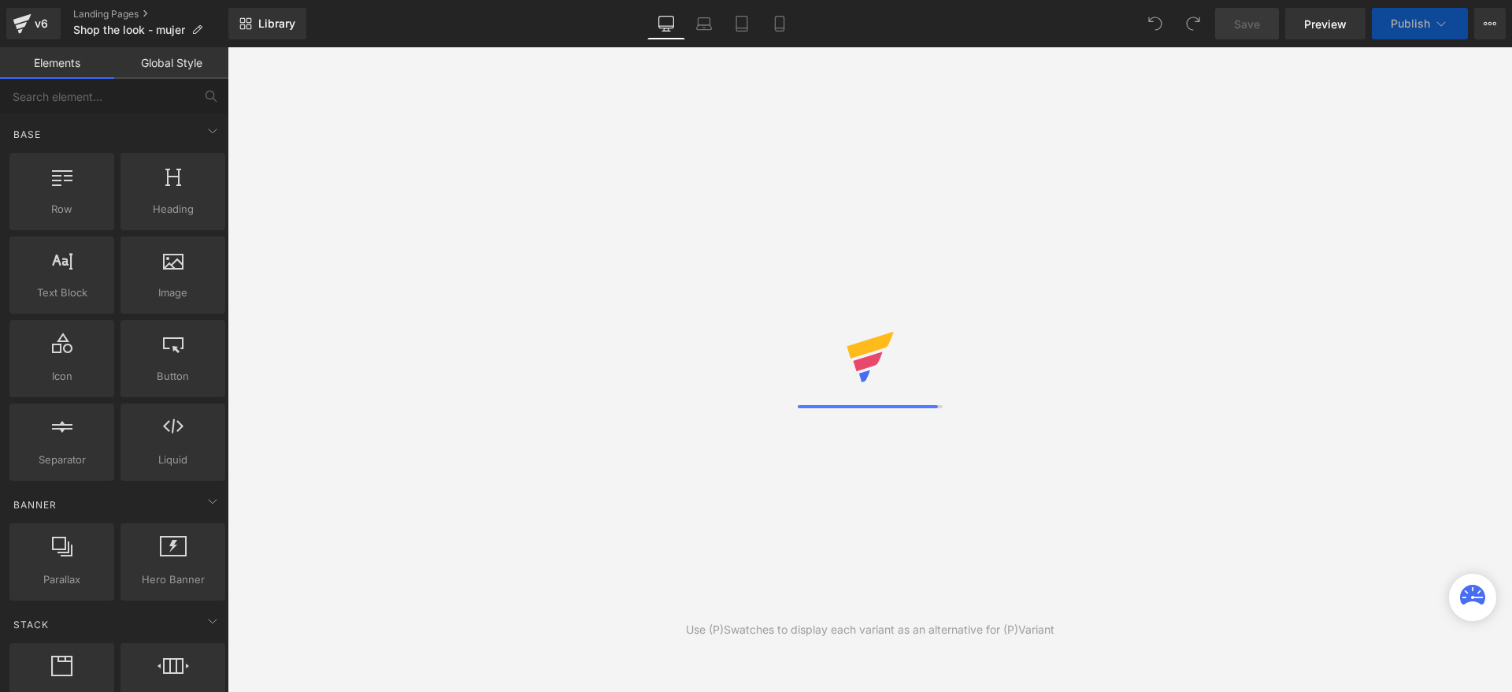 This screenshot has width=1512, height=692. I want to click on a: Landing Pages, so click(150, 14).